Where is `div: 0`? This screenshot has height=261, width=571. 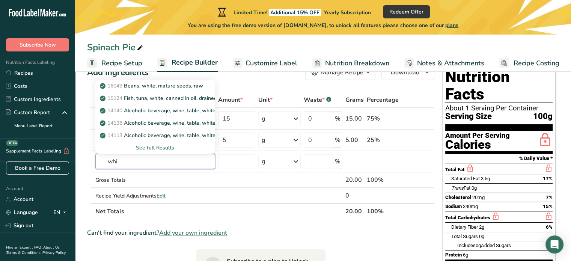
div: 0 is located at coordinates (354, 195).